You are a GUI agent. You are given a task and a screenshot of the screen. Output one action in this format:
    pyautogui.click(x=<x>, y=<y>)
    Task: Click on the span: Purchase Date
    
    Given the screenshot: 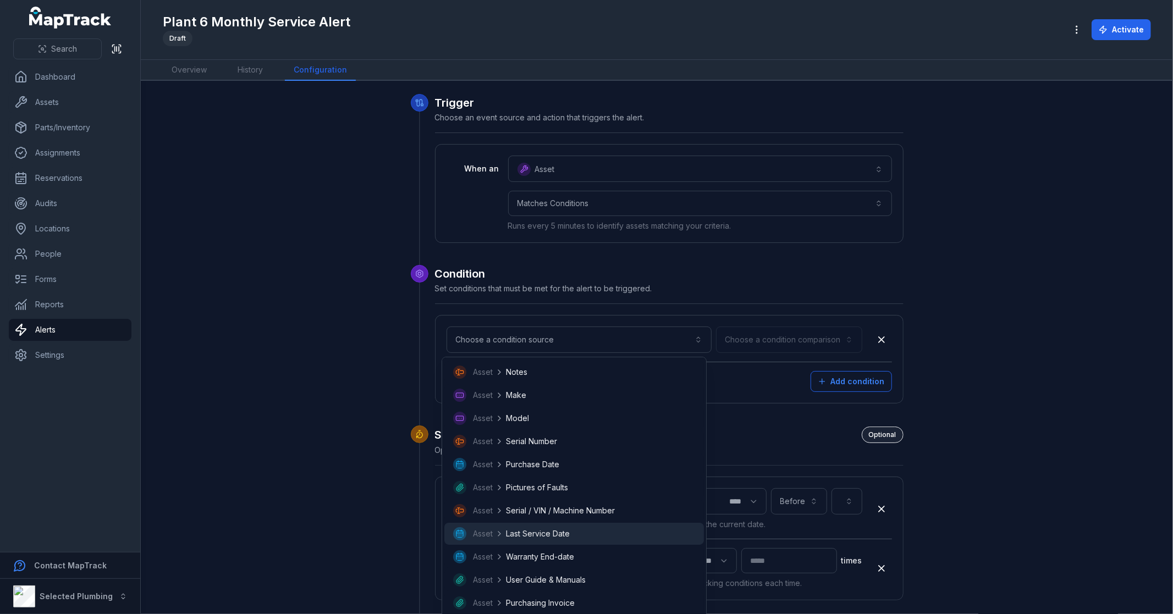 What is the action you would take?
    pyautogui.click(x=532, y=465)
    